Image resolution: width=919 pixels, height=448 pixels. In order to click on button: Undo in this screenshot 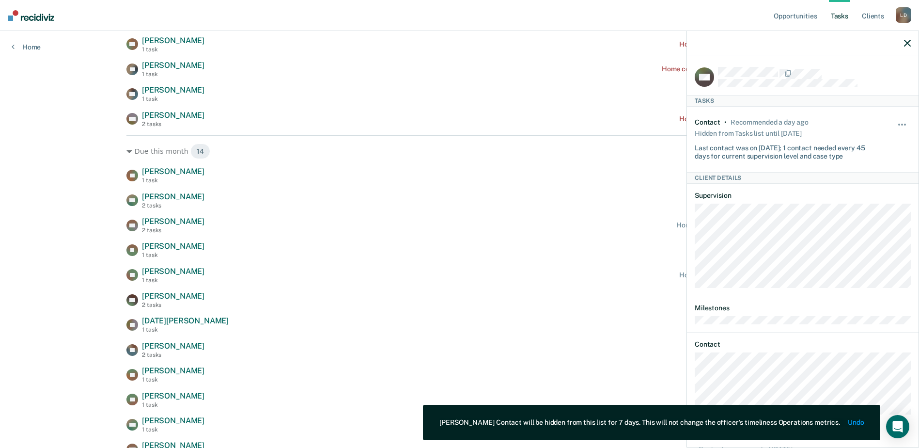, I will do `click(855, 422)`.